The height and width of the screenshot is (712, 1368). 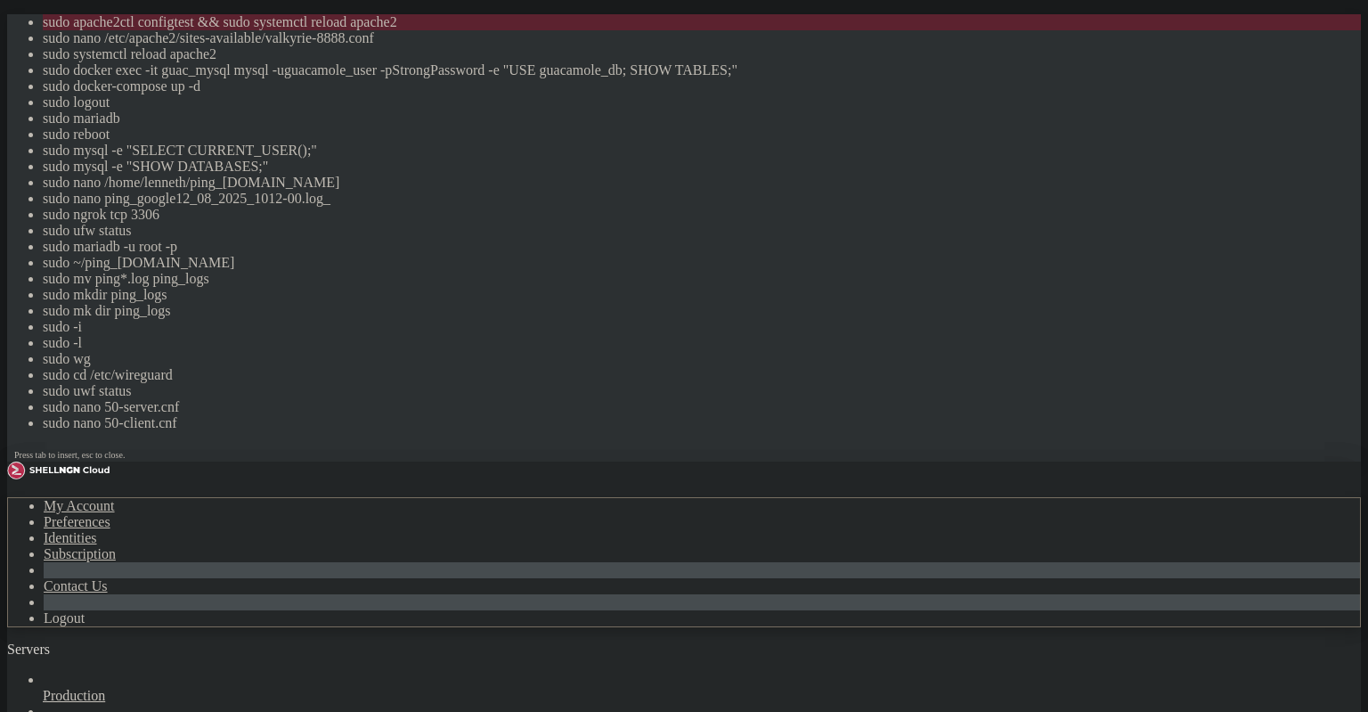 I want to click on a: Production, so click(x=702, y=696).